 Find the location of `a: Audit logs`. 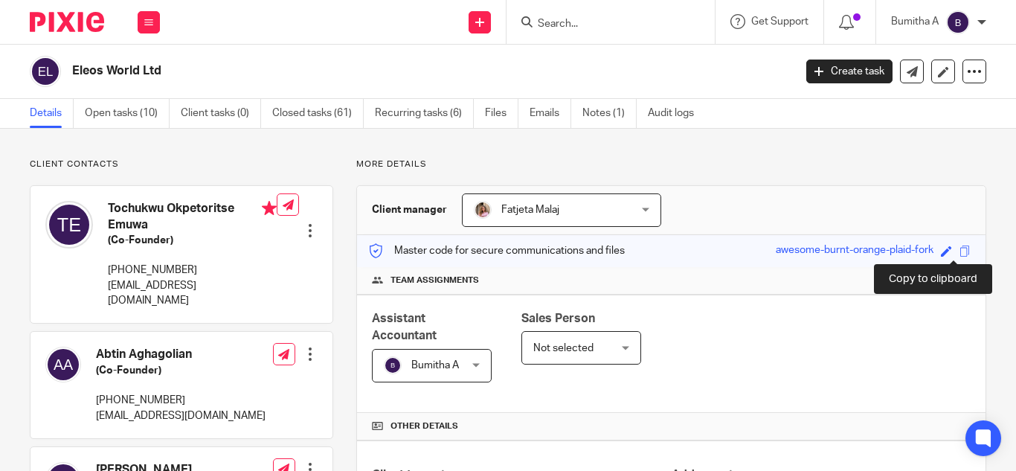

a: Audit logs is located at coordinates (676, 113).